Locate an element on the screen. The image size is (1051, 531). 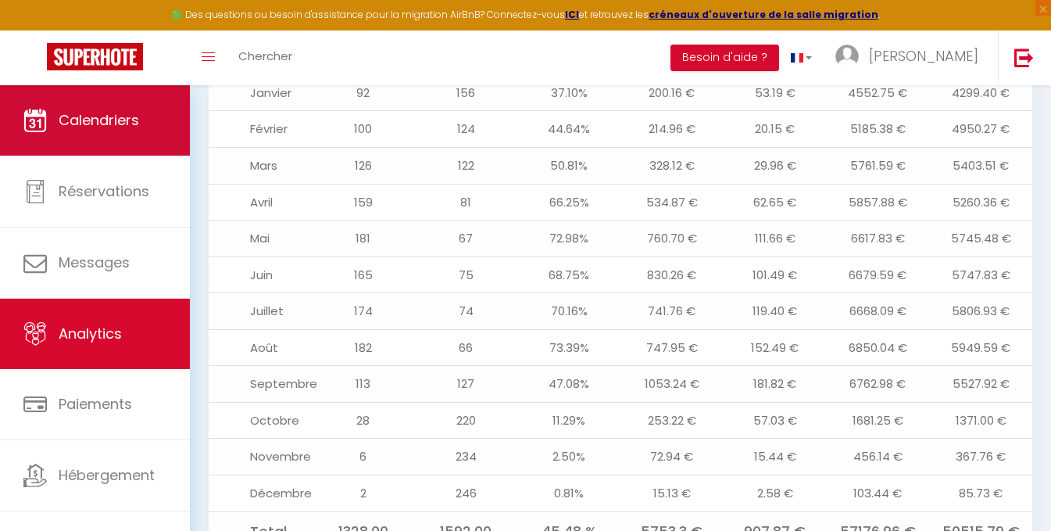
td: Mai is located at coordinates (260, 238).